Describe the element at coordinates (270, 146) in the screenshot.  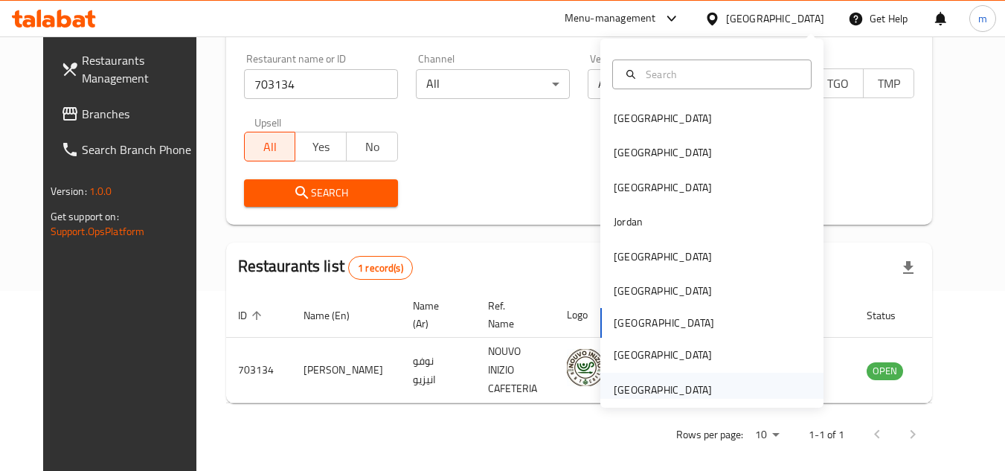
I see `span: All` at that location.